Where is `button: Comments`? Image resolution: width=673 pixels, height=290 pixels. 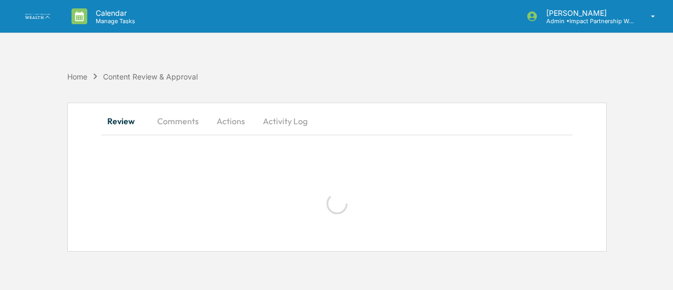
button: Comments is located at coordinates (178, 121).